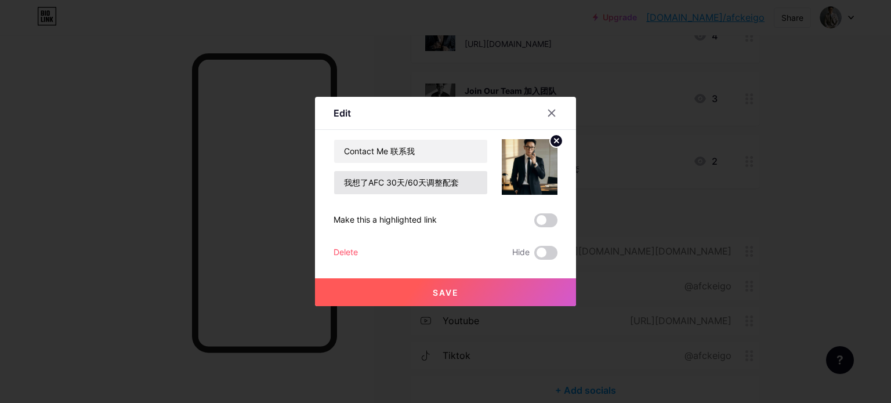  I want to click on div: Delete, so click(346, 253).